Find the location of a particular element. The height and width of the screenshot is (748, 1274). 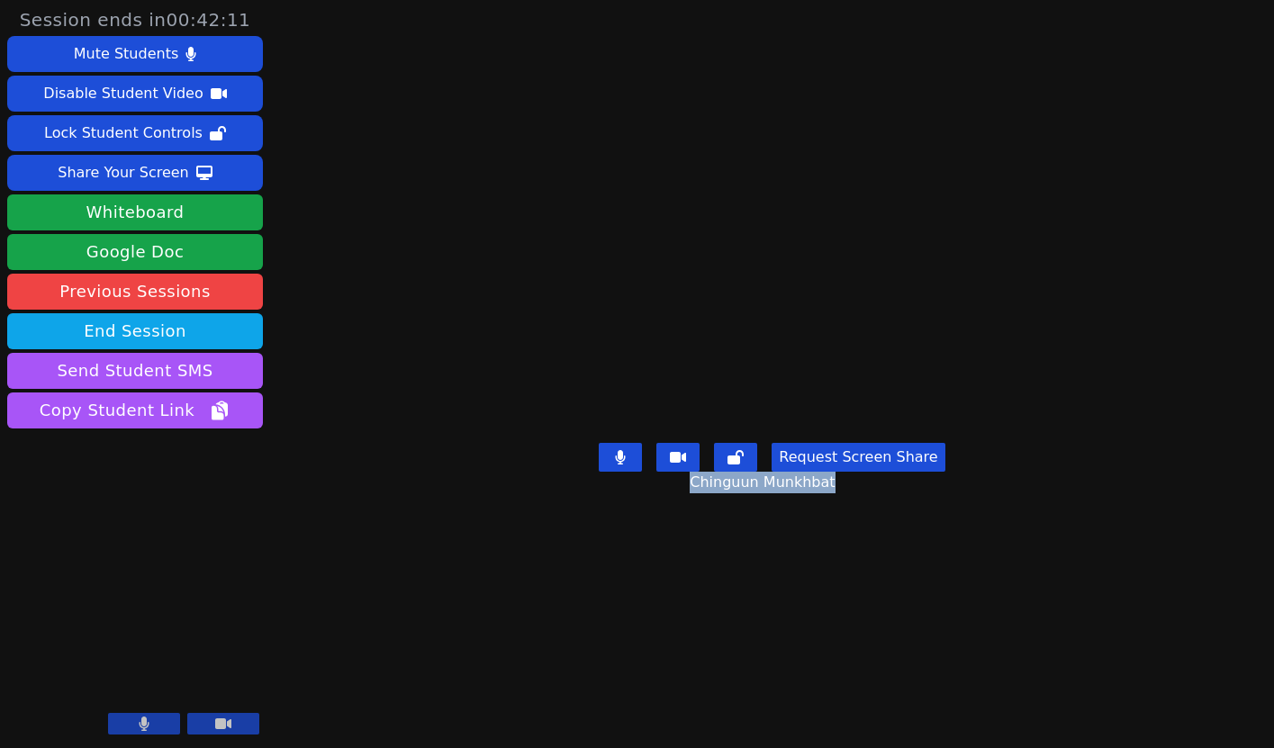

a: Google Doc is located at coordinates (135, 252).